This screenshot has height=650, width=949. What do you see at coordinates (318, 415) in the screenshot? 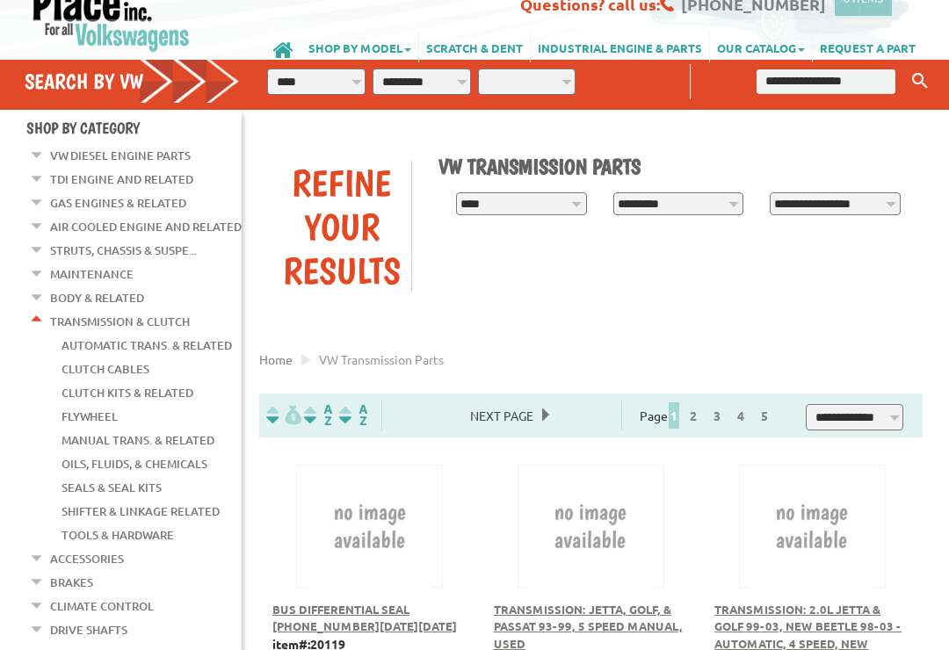
I see `img: Sort by Headline` at bounding box center [318, 415].